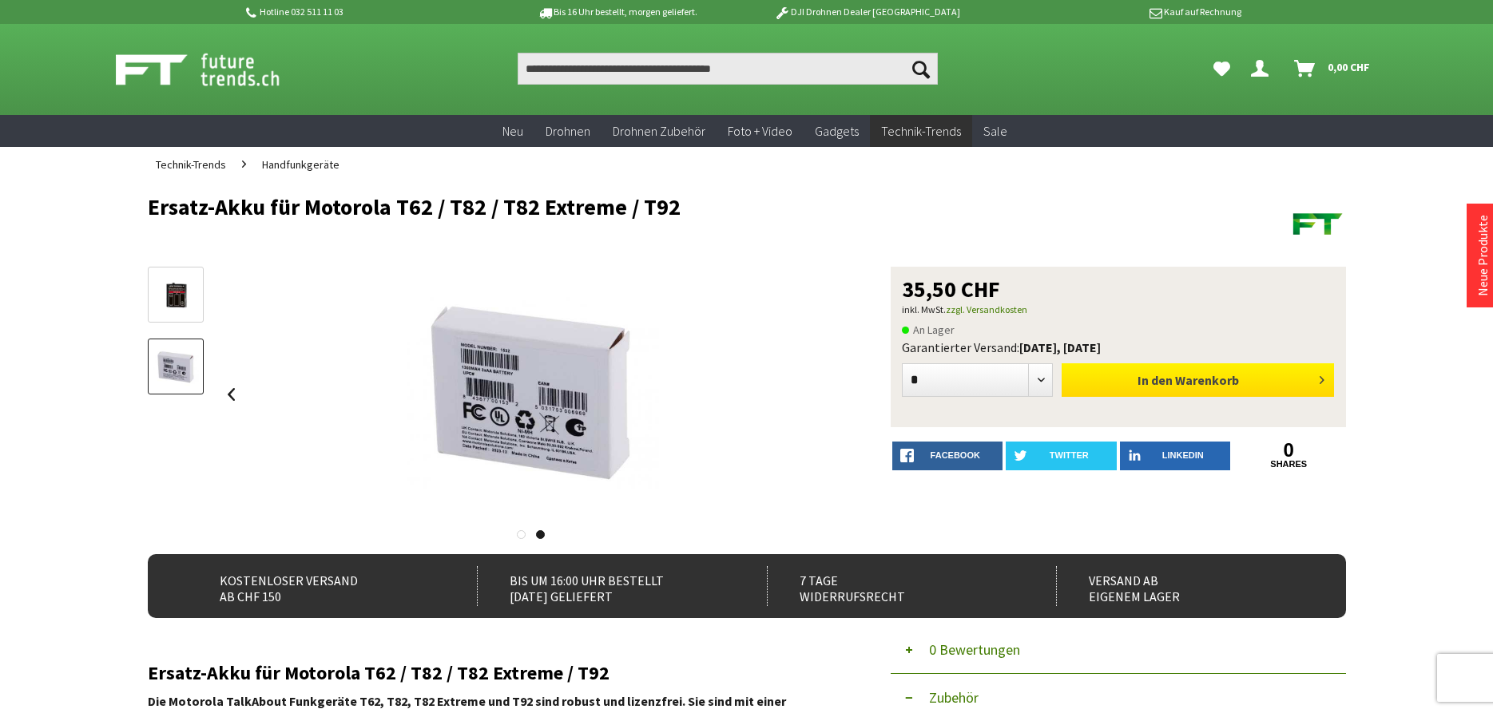 Image resolution: width=1493 pixels, height=713 pixels. I want to click on a: Gadgets, so click(836, 131).